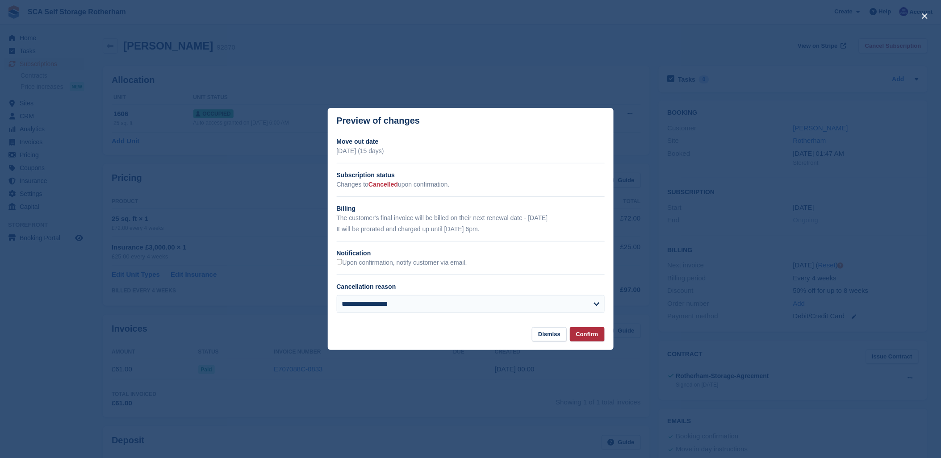 The height and width of the screenshot is (458, 941). I want to click on button: close, so click(925, 16).